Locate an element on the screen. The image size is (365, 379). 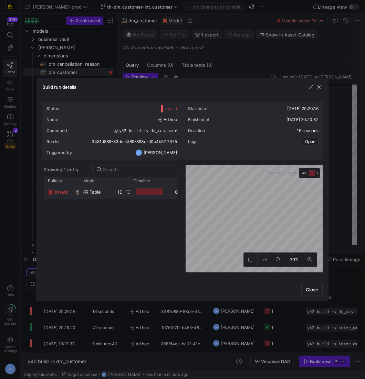
input: Search is located at coordinates (138, 170).